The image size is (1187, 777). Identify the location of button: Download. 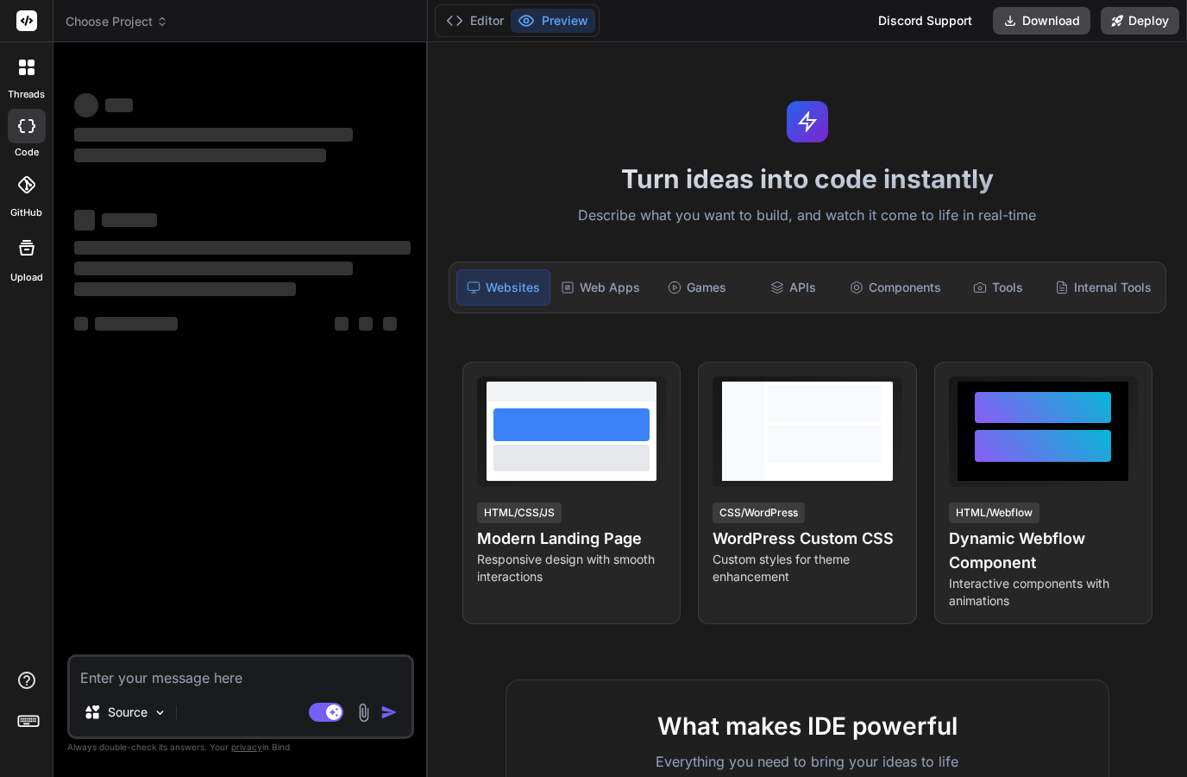
(1042, 21).